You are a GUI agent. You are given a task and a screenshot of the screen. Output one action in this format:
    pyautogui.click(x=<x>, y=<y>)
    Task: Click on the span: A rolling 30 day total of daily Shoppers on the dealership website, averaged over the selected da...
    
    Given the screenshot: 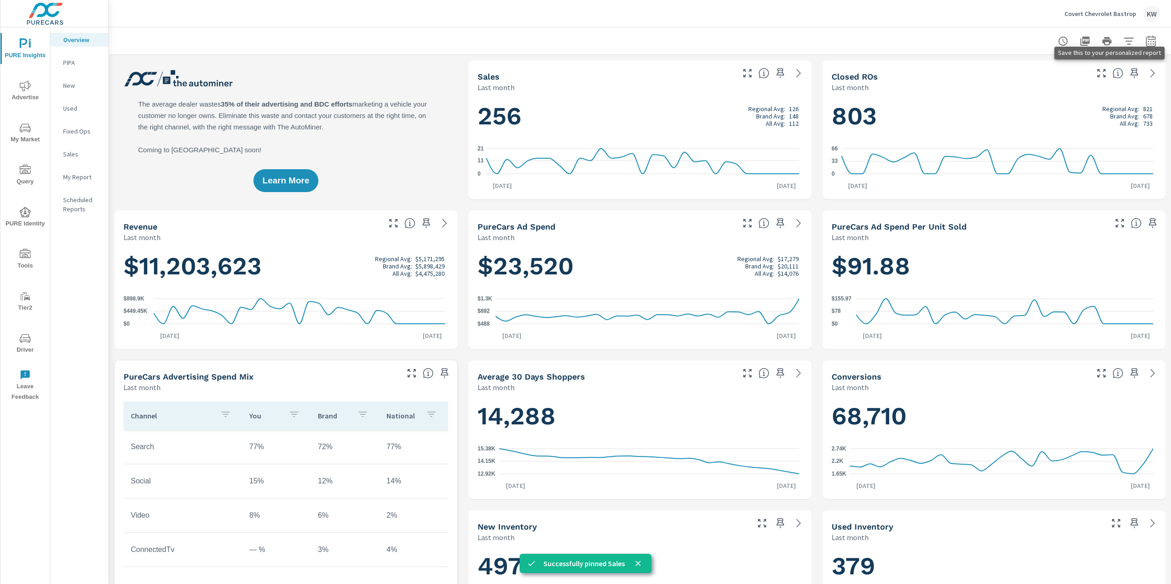 What is the action you would take?
    pyautogui.click(x=764, y=373)
    